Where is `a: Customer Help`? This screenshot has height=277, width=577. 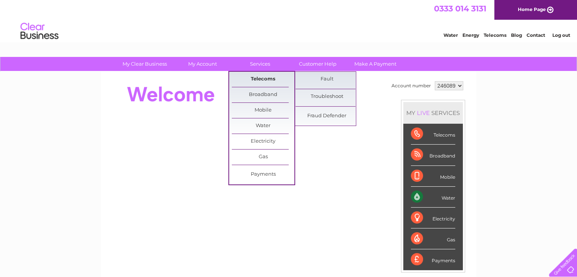
a: Customer Help is located at coordinates (318, 64).